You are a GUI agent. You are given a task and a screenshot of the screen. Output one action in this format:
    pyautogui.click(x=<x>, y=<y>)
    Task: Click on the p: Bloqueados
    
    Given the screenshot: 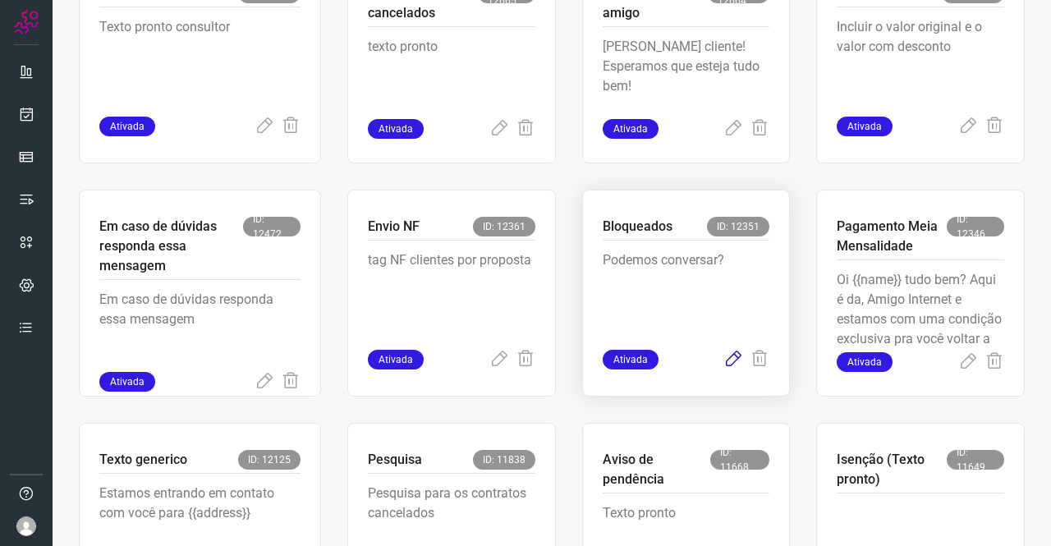 What is the action you would take?
    pyautogui.click(x=637, y=227)
    